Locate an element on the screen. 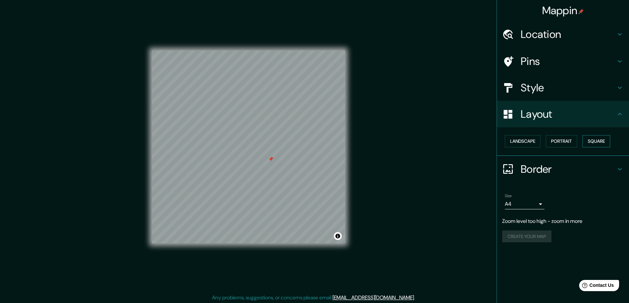  button: Portrait is located at coordinates (561, 141).